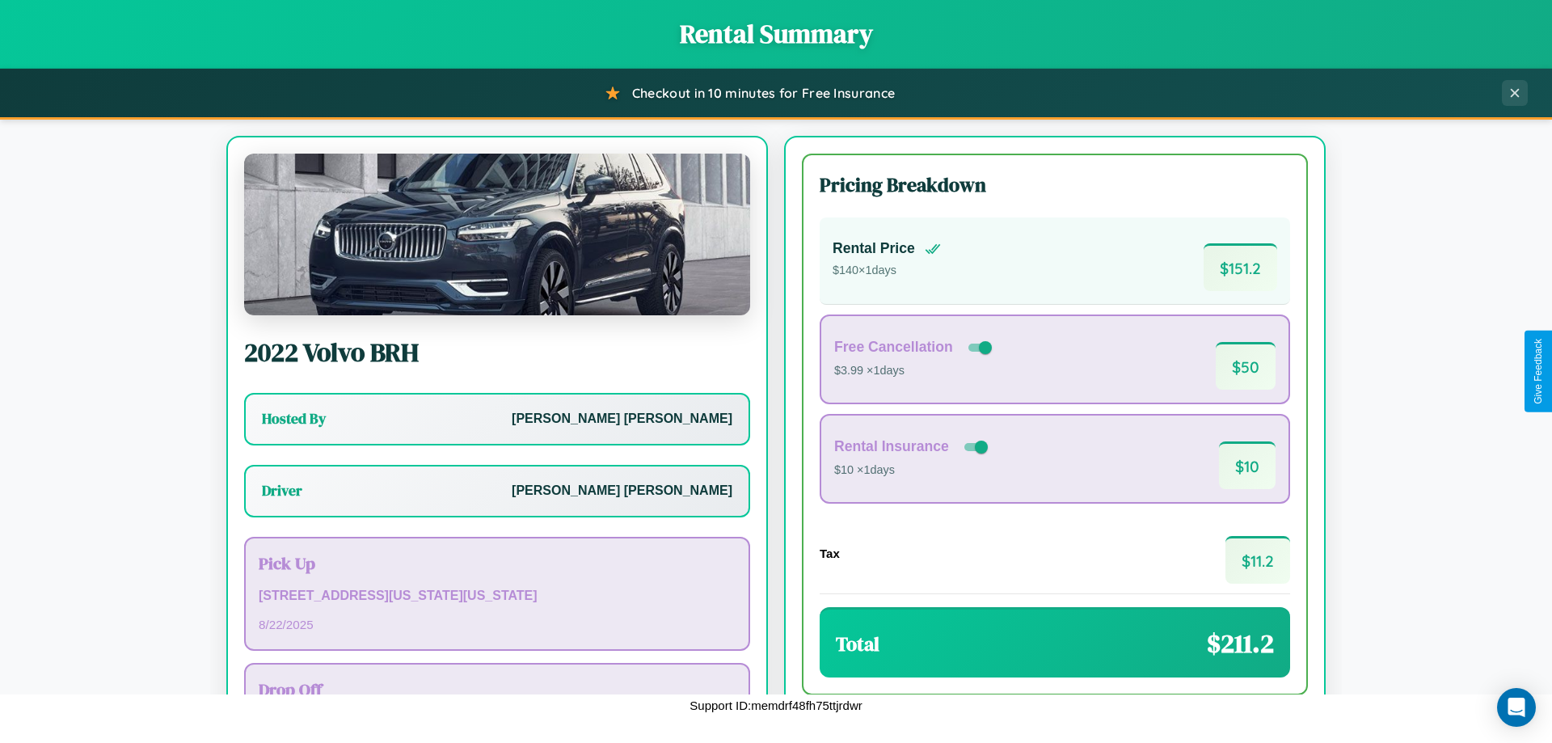 The width and height of the screenshot is (1552, 743). Describe the element at coordinates (893, 347) in the screenshot. I see `h4: Free Cancellation` at that location.